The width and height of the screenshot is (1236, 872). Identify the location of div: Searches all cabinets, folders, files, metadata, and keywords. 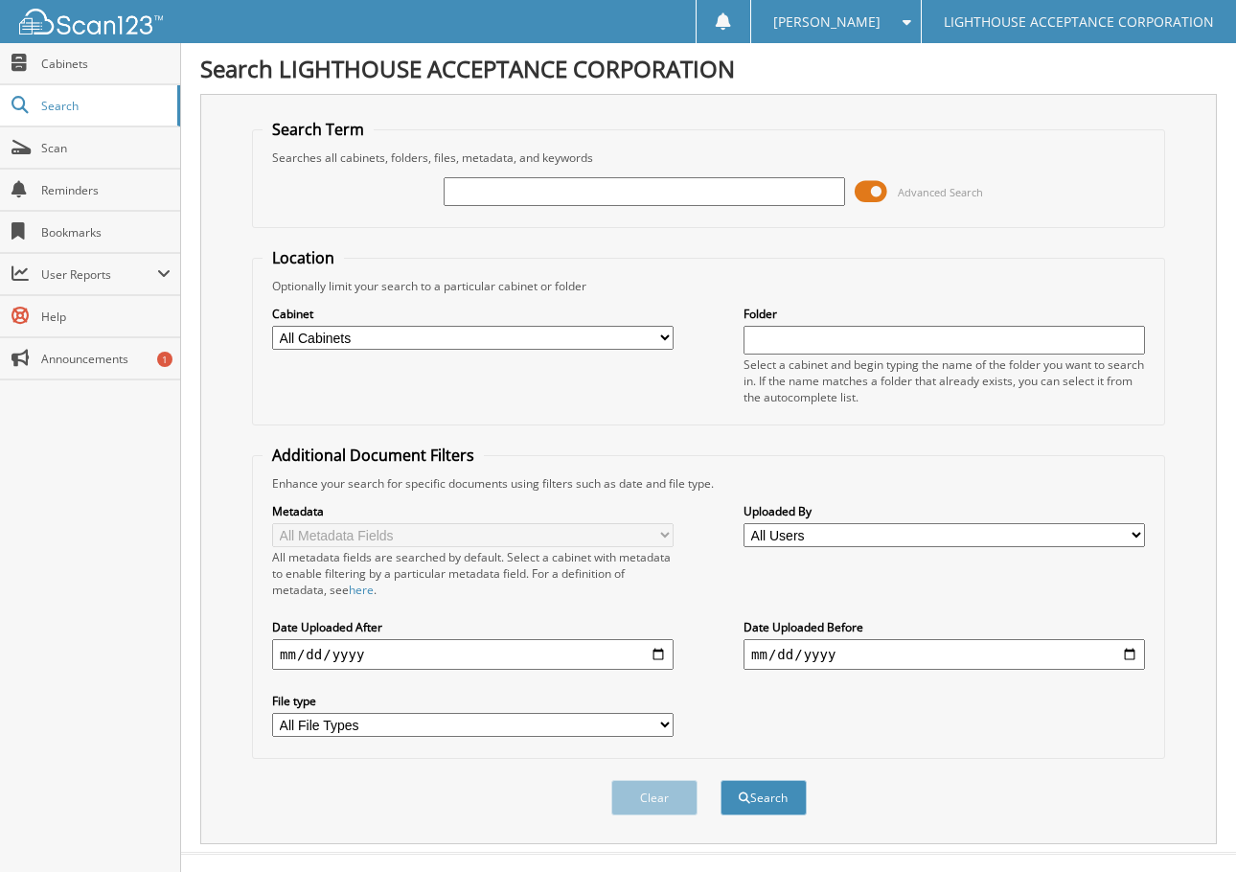
(708, 157).